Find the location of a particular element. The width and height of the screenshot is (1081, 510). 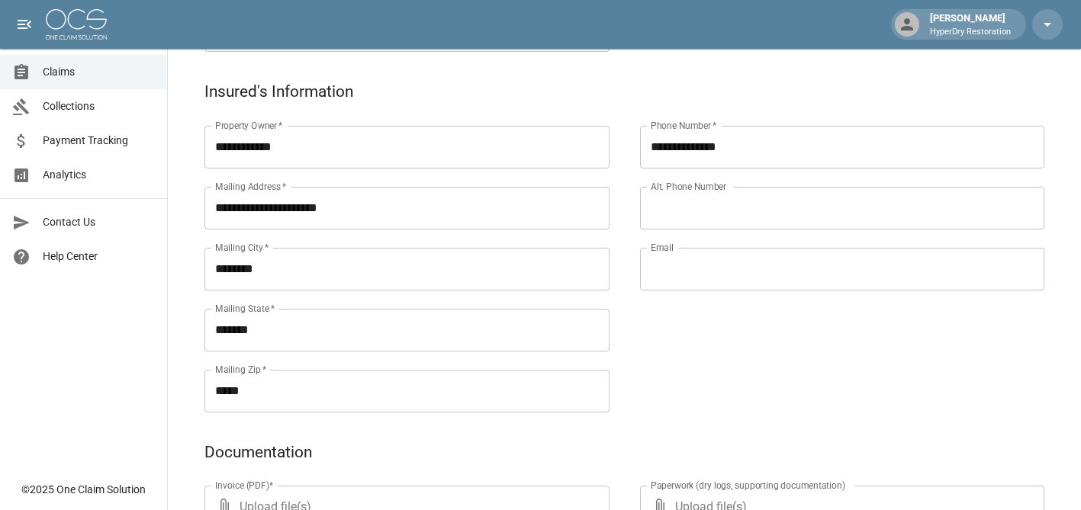

span: Payment Tracking is located at coordinates (98, 140).